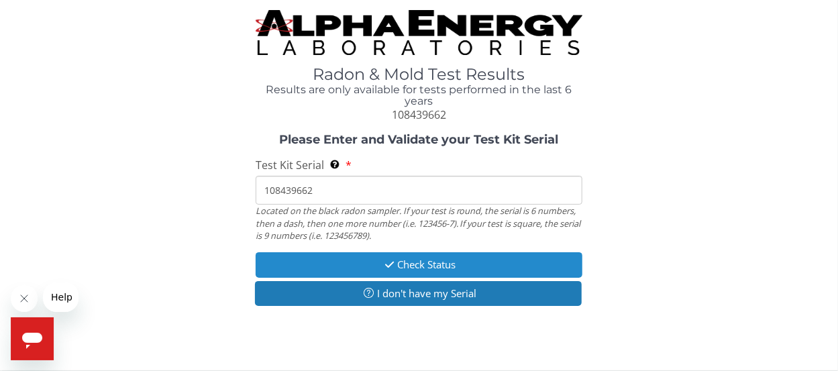 The height and width of the screenshot is (371, 838). What do you see at coordinates (419, 223) in the screenshot?
I see `div: Located on the black radon sampler. If your test is round, the serial is 6 numbers, then a dash, ...` at bounding box center [419, 223].